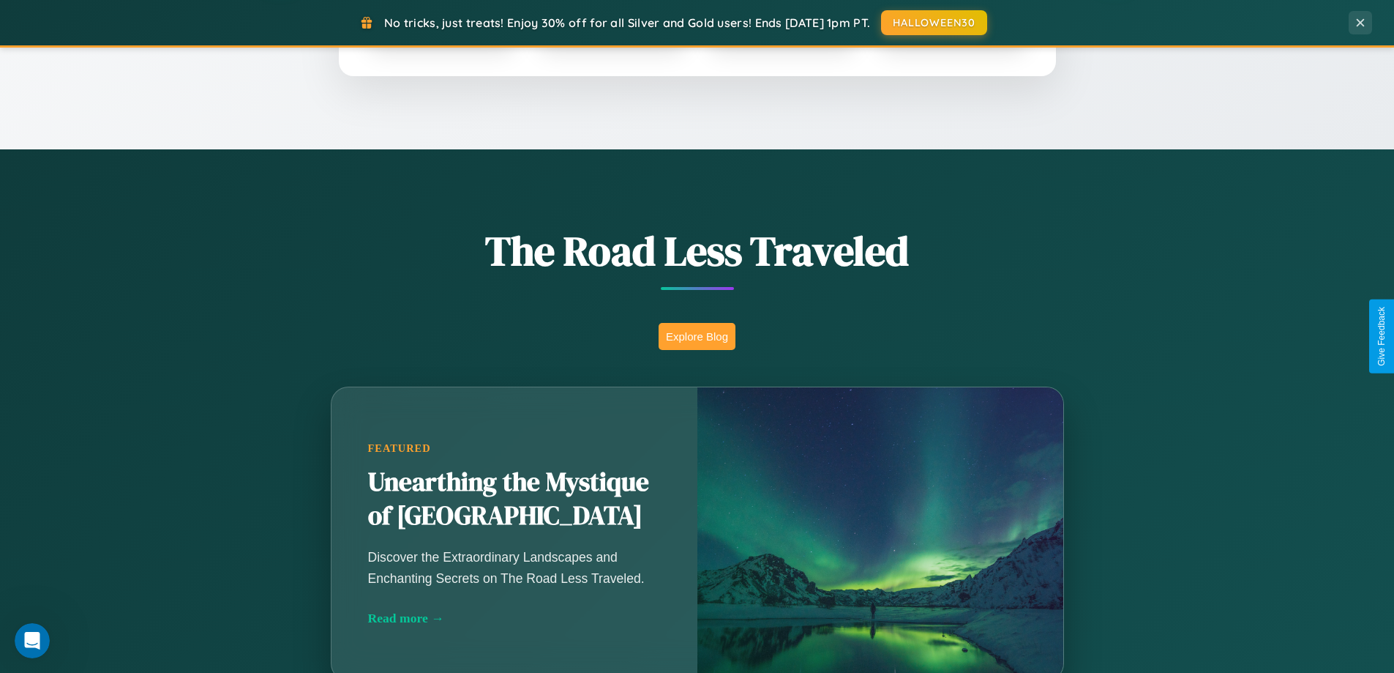 The width and height of the screenshot is (1394, 673). What do you see at coordinates (515, 448) in the screenshot?
I see `div: Featured` at bounding box center [515, 448].